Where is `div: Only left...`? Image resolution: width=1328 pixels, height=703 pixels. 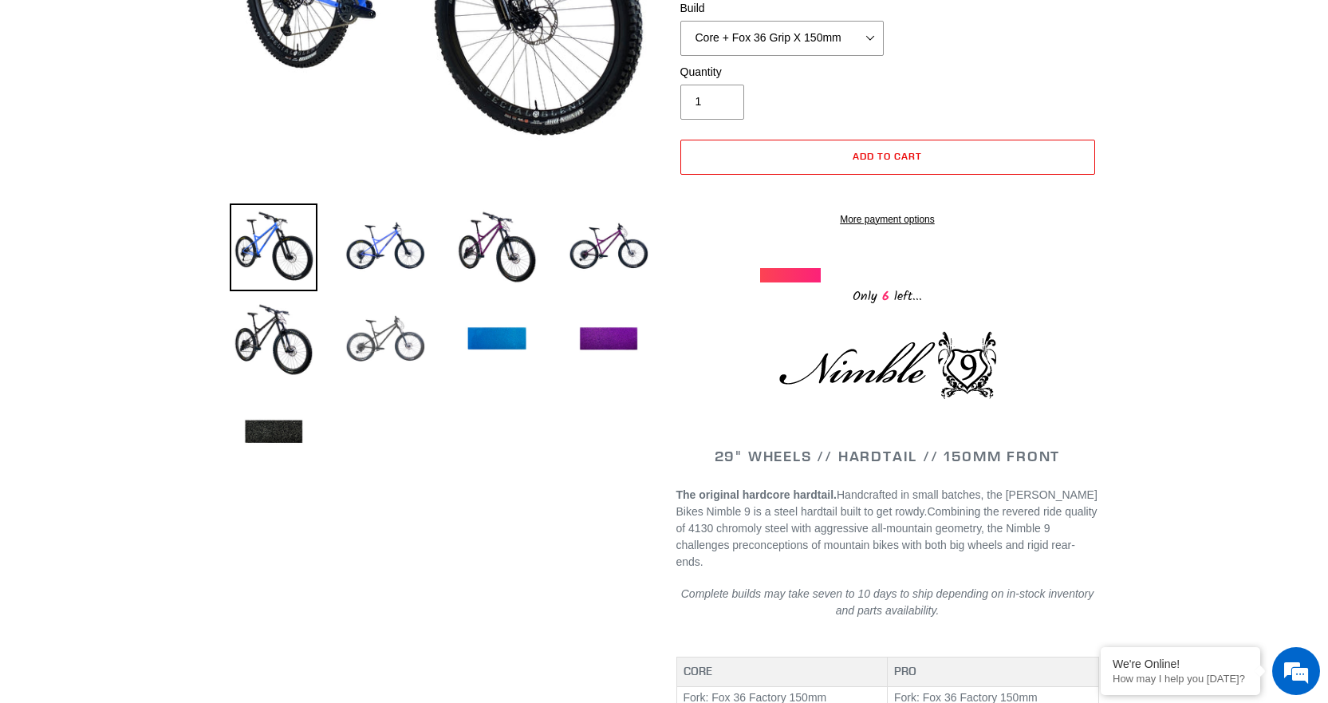 div: Only left... is located at coordinates (888, 294).